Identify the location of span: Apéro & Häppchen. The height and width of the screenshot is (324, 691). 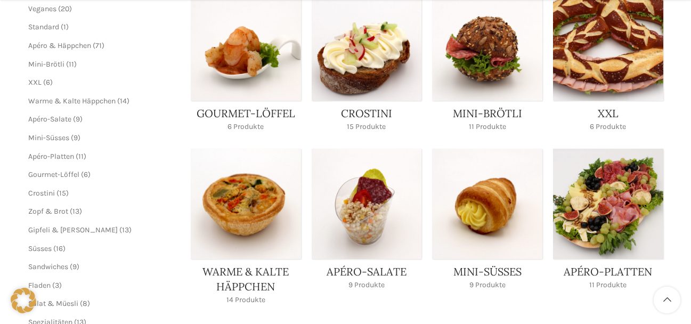
(60, 45).